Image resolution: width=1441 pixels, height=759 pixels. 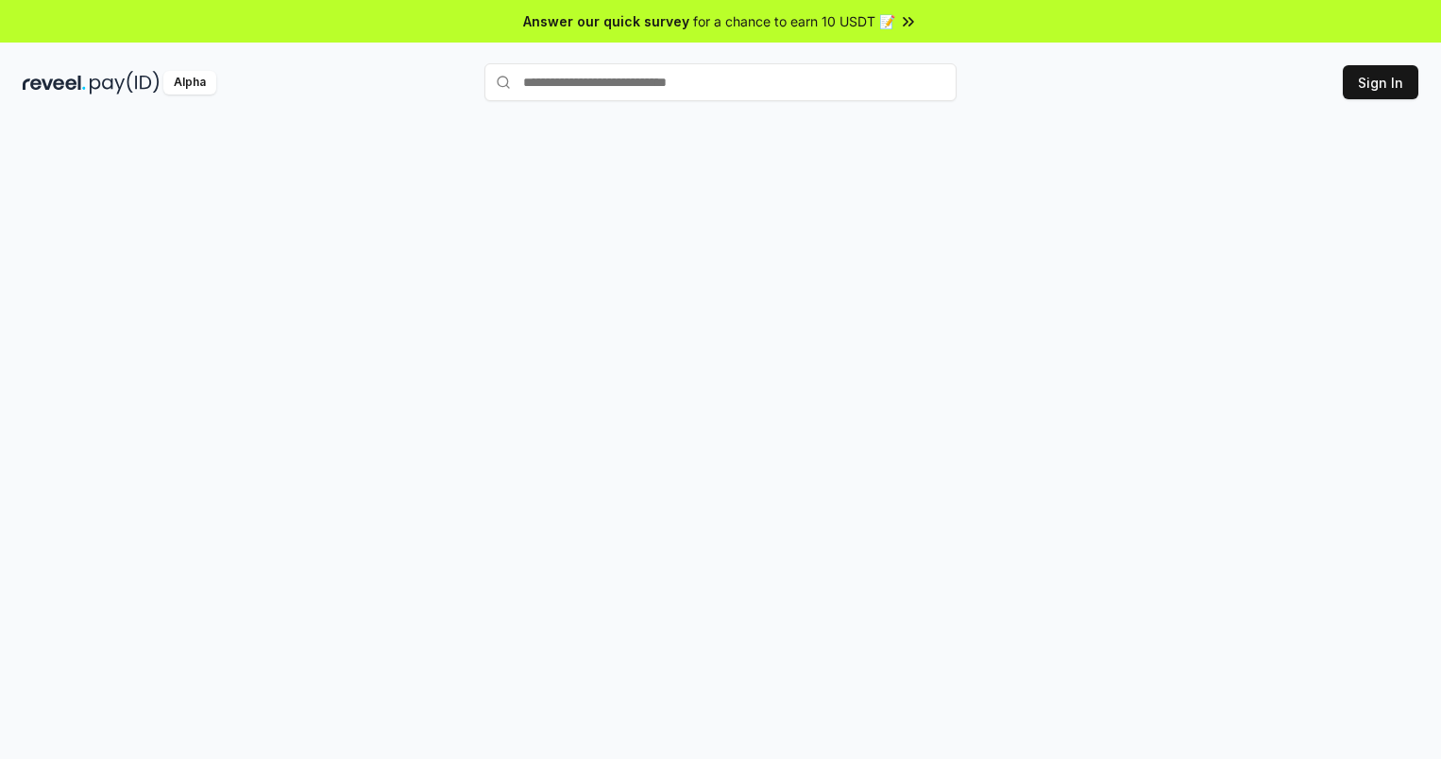 What do you see at coordinates (54, 82) in the screenshot?
I see `img: reveel_dark` at bounding box center [54, 82].